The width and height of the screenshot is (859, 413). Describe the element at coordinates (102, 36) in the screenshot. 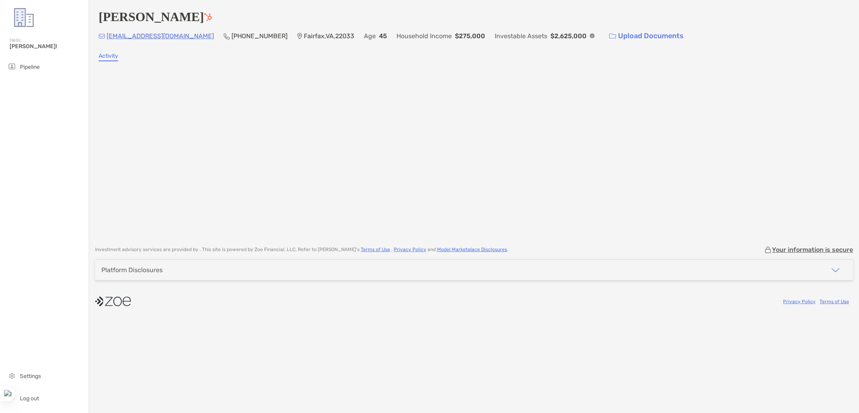

I see `img: Email Icon` at that location.